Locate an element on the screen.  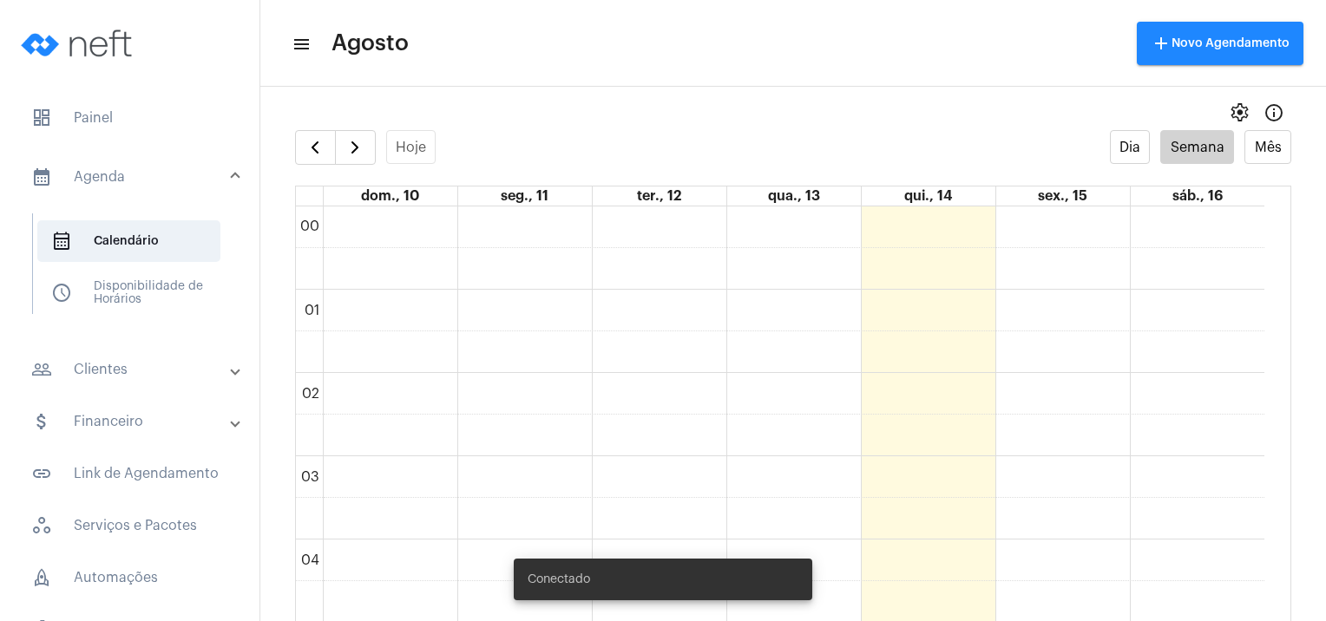
mat-expansion-panel-header: sidenav iconAgenda is located at coordinates (134, 177).